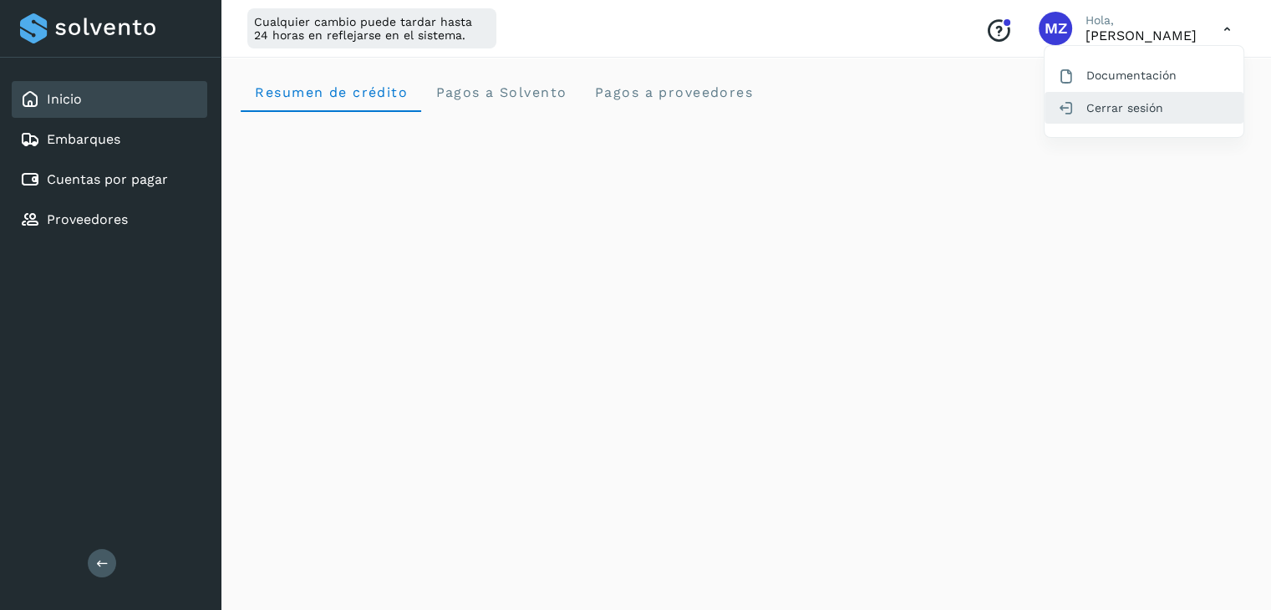 Image resolution: width=1271 pixels, height=610 pixels. What do you see at coordinates (107, 179) in the screenshot?
I see `a: Cuentas por pagar` at bounding box center [107, 179].